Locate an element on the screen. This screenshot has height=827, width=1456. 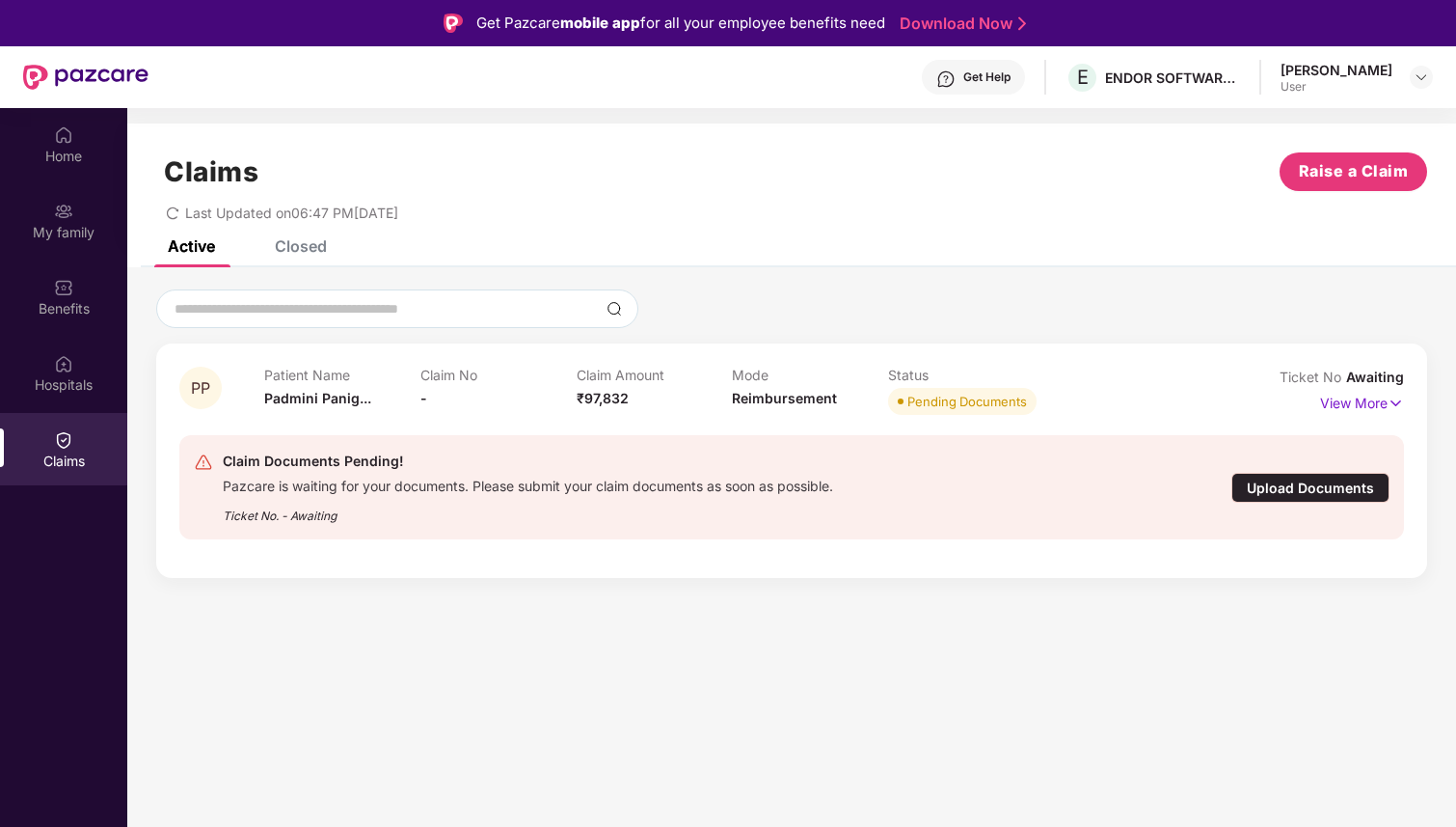
img: svg+xml;base64,PHN2ZyBpZD0iSG9zcGl0YWxzIiB4bWxucz0iaHR0cDovL3d3dy53My5vcmcvMjAwMC9zdmciIHdpZHRoPS... is located at coordinates (64, 364).